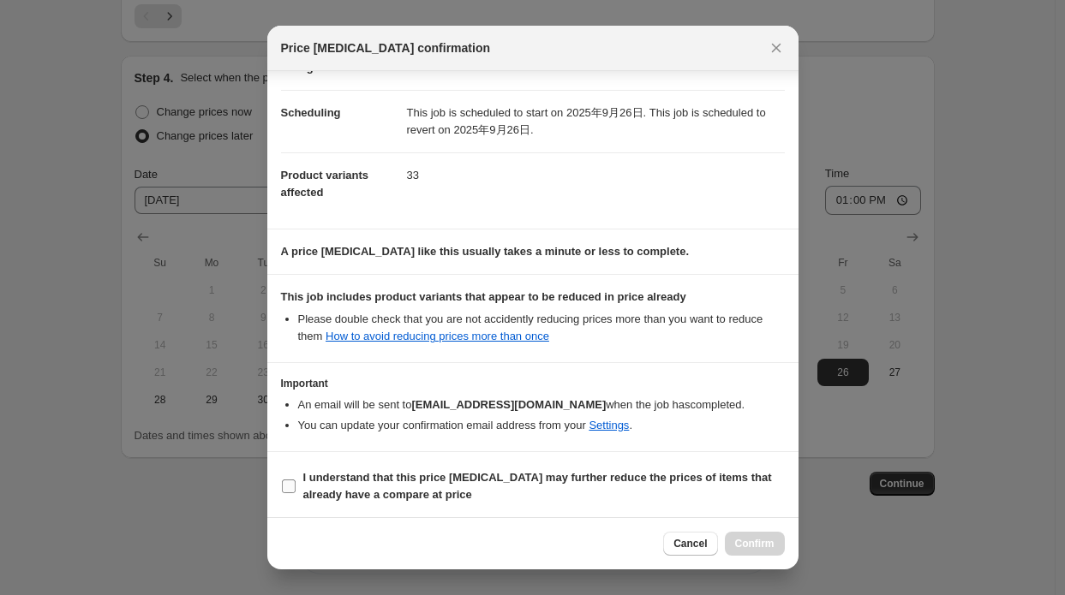 The image size is (1065, 595). I want to click on b: This job includes product variants that appear to be reduced in price already, so click(483, 296).